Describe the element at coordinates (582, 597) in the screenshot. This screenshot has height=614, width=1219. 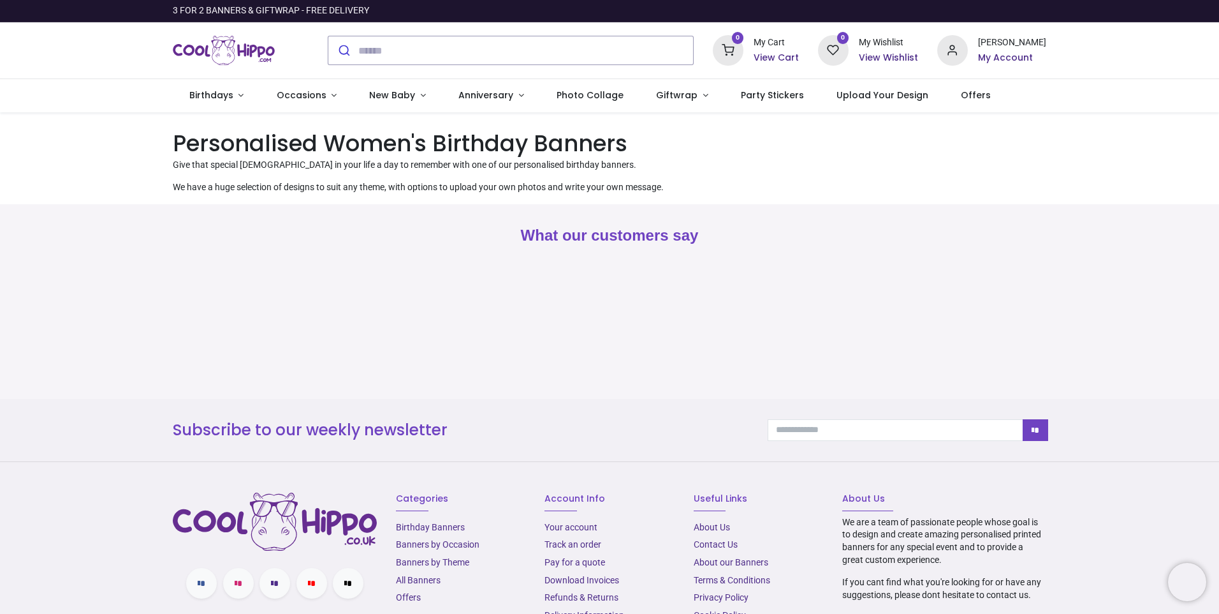
I see `a: Refunds & Returns` at that location.